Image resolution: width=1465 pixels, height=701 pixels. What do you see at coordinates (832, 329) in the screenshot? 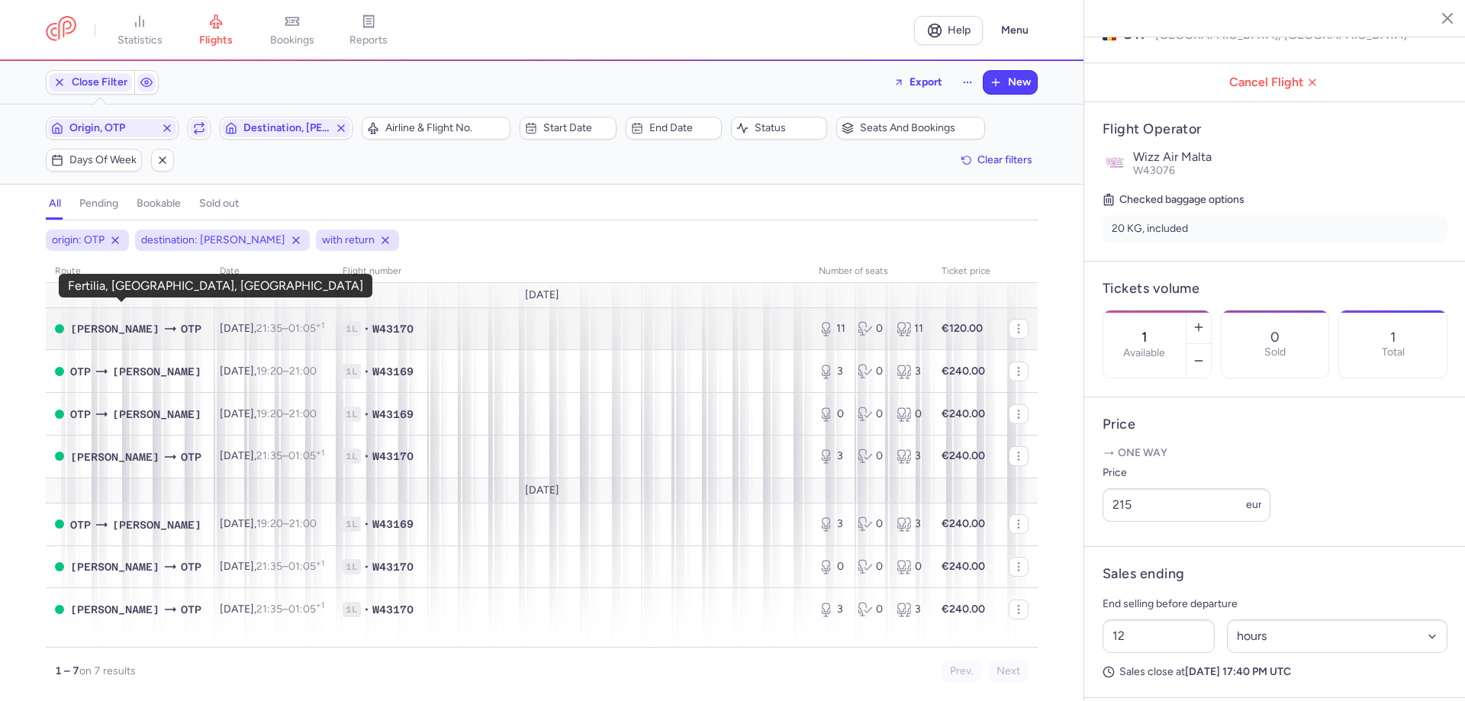
I see `div: 11` at bounding box center [832, 329].